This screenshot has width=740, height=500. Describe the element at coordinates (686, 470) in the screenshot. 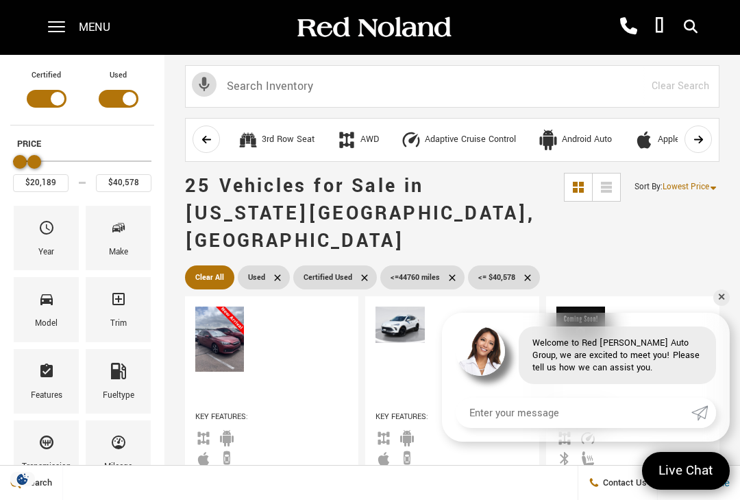

I see `a: Live Chat` at that location.